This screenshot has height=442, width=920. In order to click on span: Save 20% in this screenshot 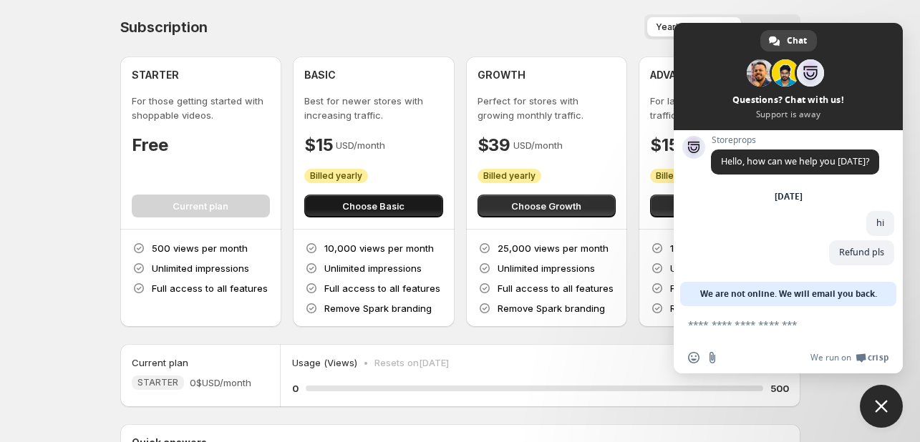, I will do `click(710, 26)`.